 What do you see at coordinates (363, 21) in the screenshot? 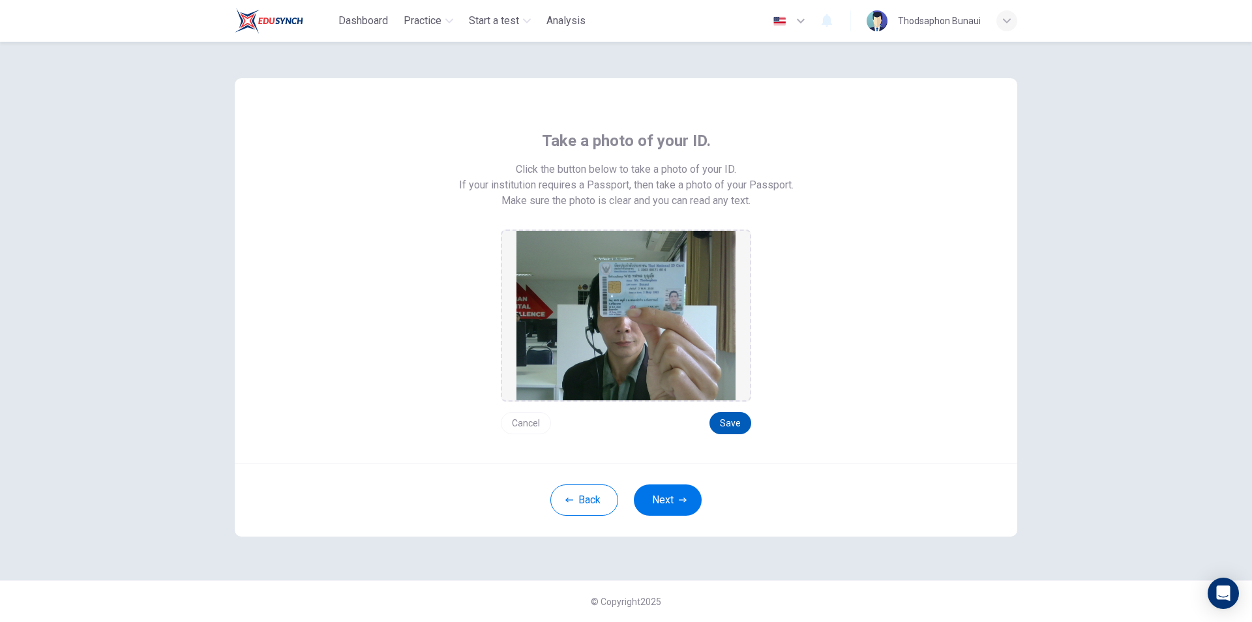
I see `a: Dashboard` at bounding box center [363, 21].